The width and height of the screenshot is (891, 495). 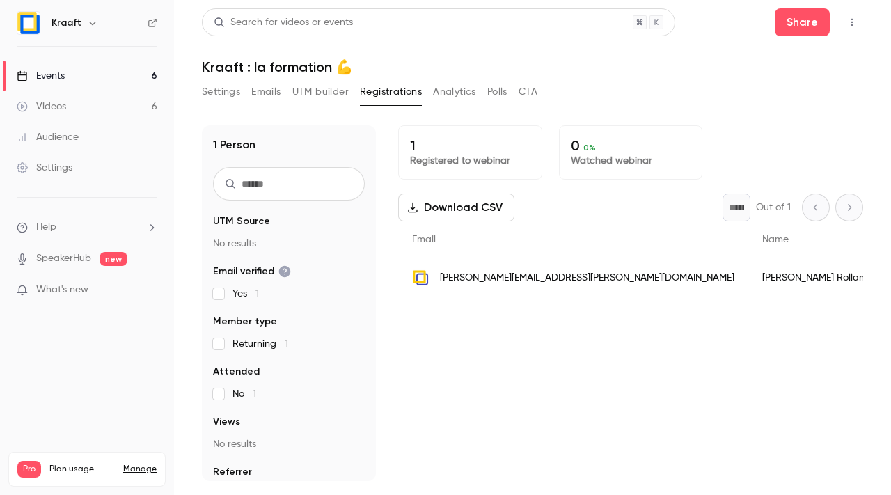 I want to click on div: Audience, so click(x=47, y=137).